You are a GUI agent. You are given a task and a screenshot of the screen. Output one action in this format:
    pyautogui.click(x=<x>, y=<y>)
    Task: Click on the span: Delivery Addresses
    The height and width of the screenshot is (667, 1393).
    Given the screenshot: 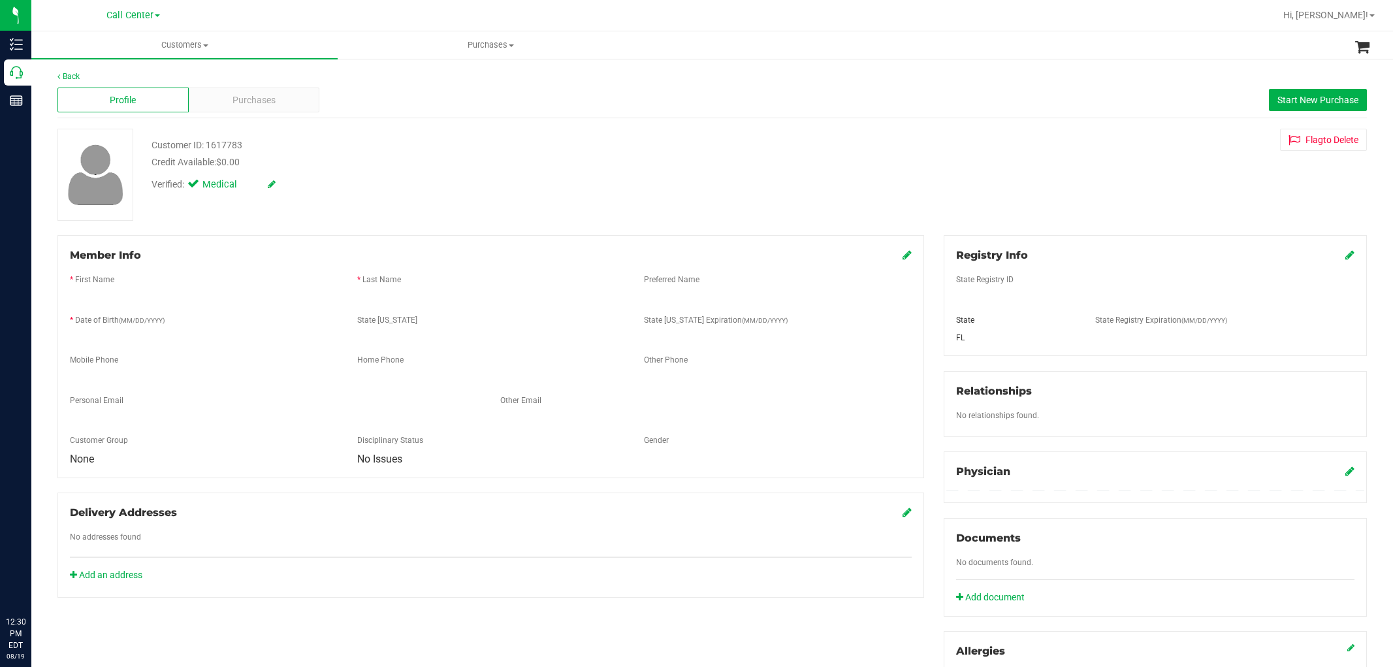 What is the action you would take?
    pyautogui.click(x=123, y=512)
    